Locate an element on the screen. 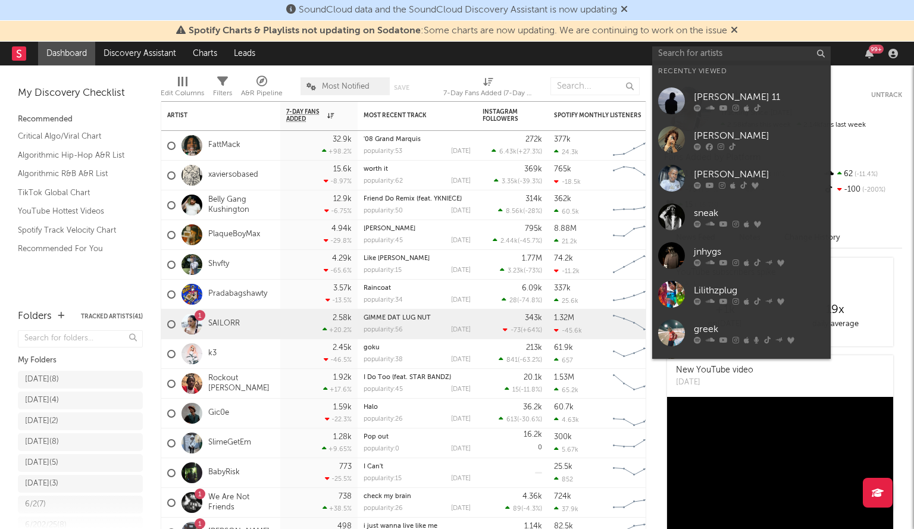 The image size is (914, 529). div: 369k is located at coordinates (533, 169).